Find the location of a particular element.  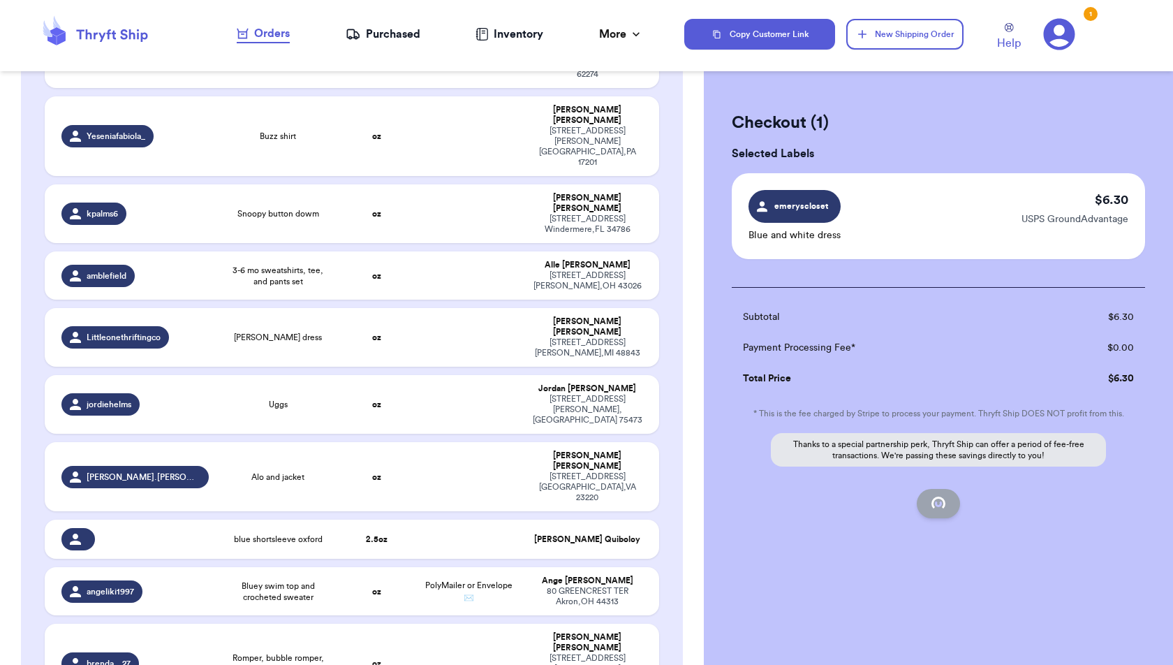

span: angeliki1997 is located at coordinates (110, 591).